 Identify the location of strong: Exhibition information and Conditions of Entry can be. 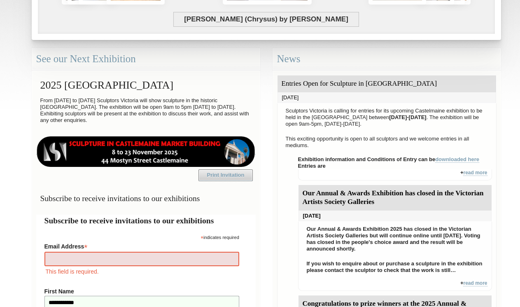
(388, 159).